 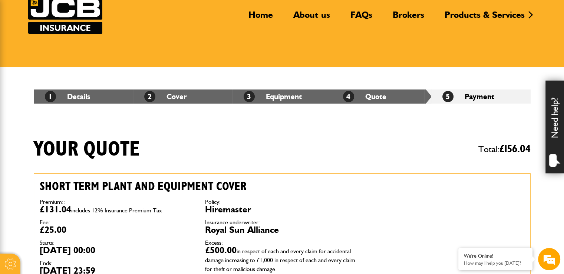 I want to click on span: Total:, so click(x=505, y=149).